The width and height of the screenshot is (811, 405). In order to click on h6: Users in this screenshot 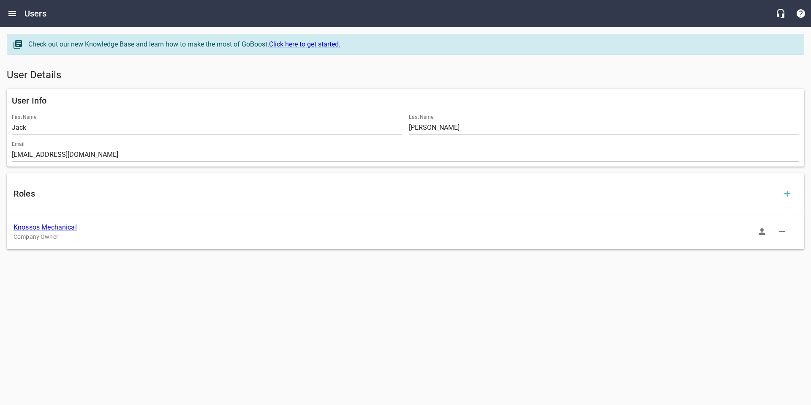, I will do `click(35, 14)`.